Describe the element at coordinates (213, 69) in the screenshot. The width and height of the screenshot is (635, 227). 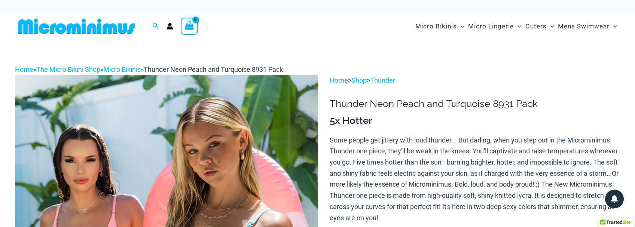
I see `span: Thunder Neon Peach and Turquoise 8931 Pack` at that location.